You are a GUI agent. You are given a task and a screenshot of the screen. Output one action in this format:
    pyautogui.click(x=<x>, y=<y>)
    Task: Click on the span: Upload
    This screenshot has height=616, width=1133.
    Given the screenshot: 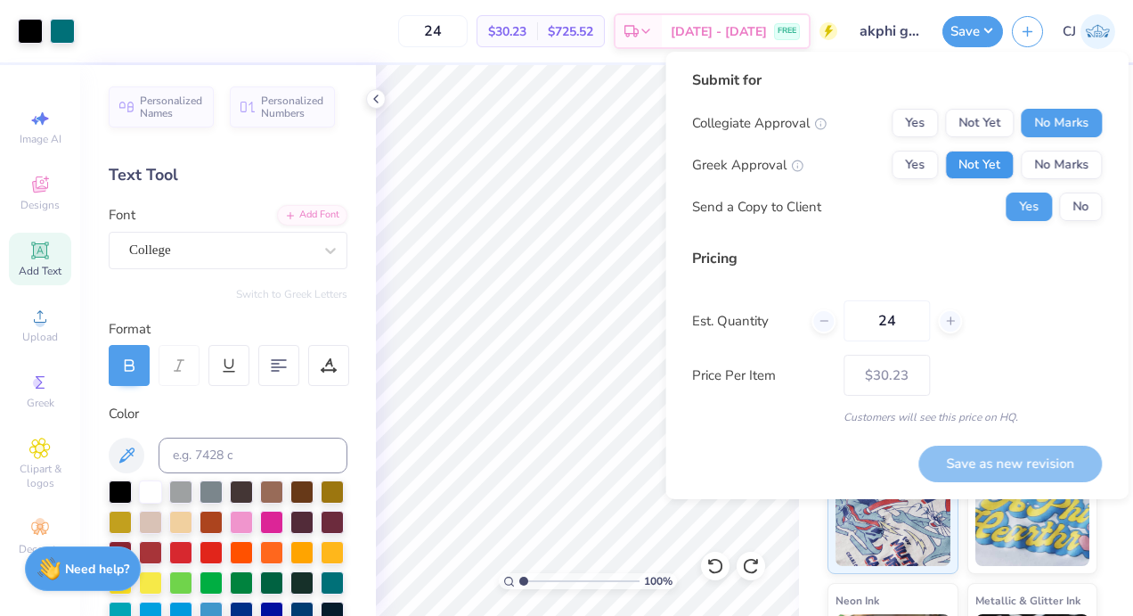 What is the action you would take?
    pyautogui.click(x=40, y=337)
    